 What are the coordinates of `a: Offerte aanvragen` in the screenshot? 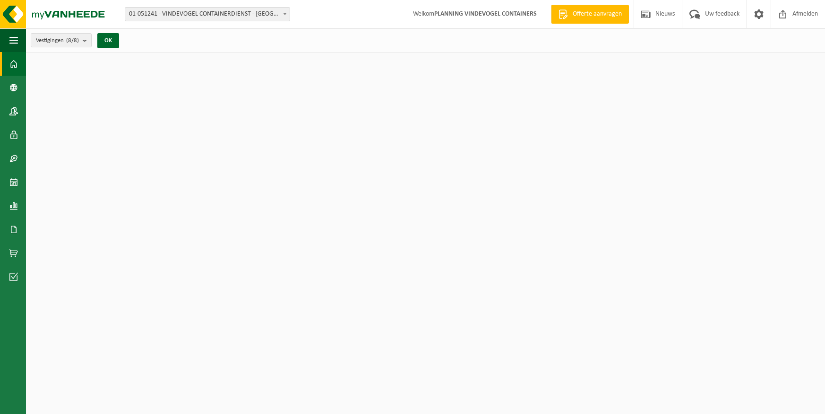 It's located at (590, 14).